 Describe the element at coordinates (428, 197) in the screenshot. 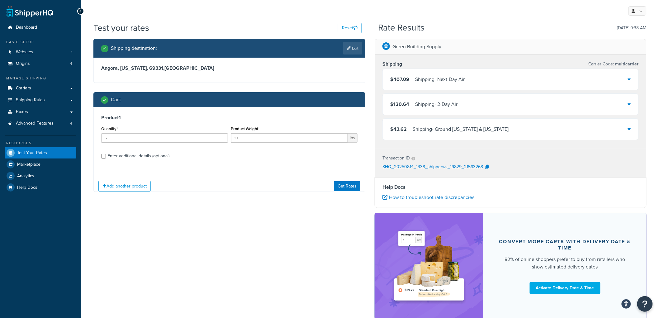

I see `a: How to troubleshoot rate discrepancies` at that location.